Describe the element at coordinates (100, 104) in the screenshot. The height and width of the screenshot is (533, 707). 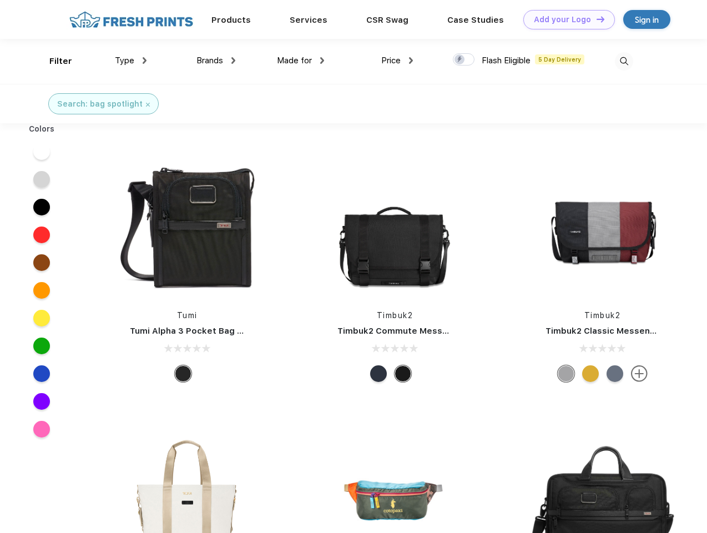
I see `div: Search: bag spotlight` at that location.